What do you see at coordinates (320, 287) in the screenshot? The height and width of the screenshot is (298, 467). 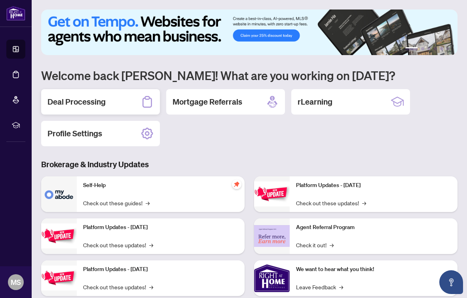 I see `a: Leave Feedback→` at bounding box center [320, 287].